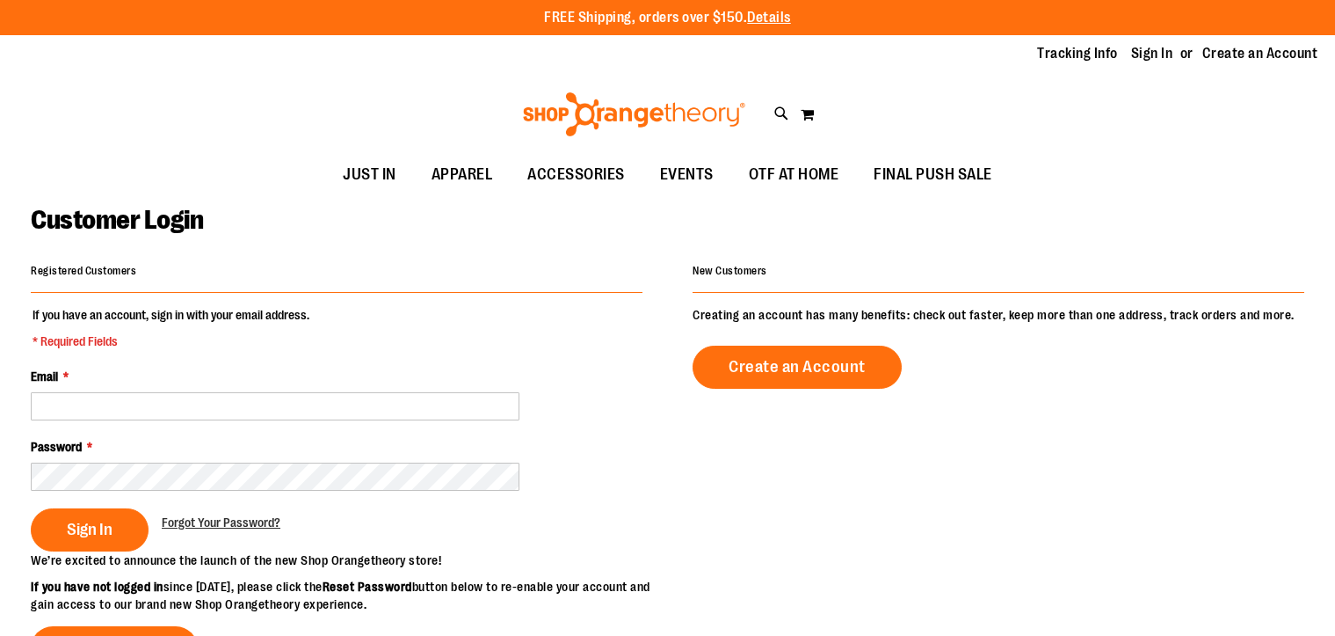  Describe the element at coordinates (171, 341) in the screenshot. I see `span: * Required Fields` at that location.